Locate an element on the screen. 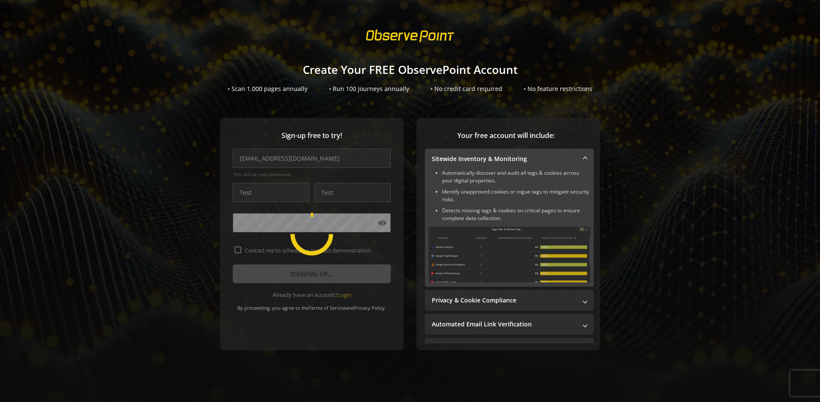 This screenshot has height=402, width=820. li: Identify unapproved cookies or rogue tags to mitigate security risks. is located at coordinates (516, 196).